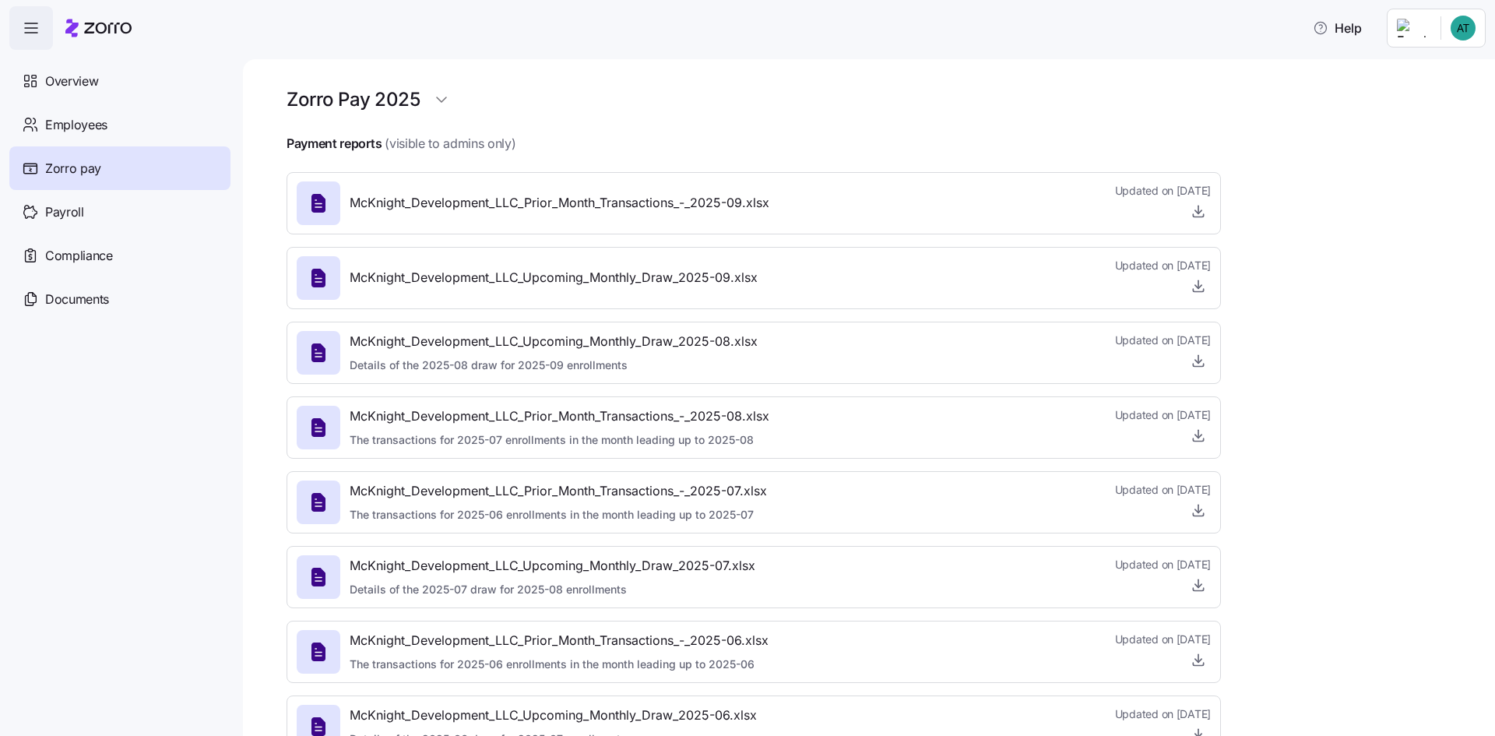 Image resolution: width=1495 pixels, height=736 pixels. I want to click on a: Documents, so click(120, 299).